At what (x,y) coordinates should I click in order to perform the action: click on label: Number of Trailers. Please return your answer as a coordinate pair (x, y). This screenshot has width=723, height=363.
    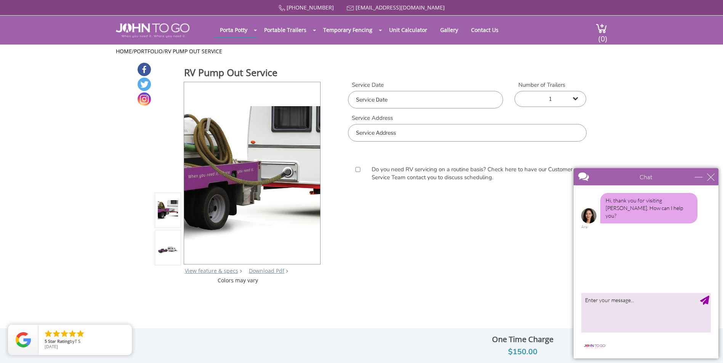
    Looking at the image, I should click on (550, 85).